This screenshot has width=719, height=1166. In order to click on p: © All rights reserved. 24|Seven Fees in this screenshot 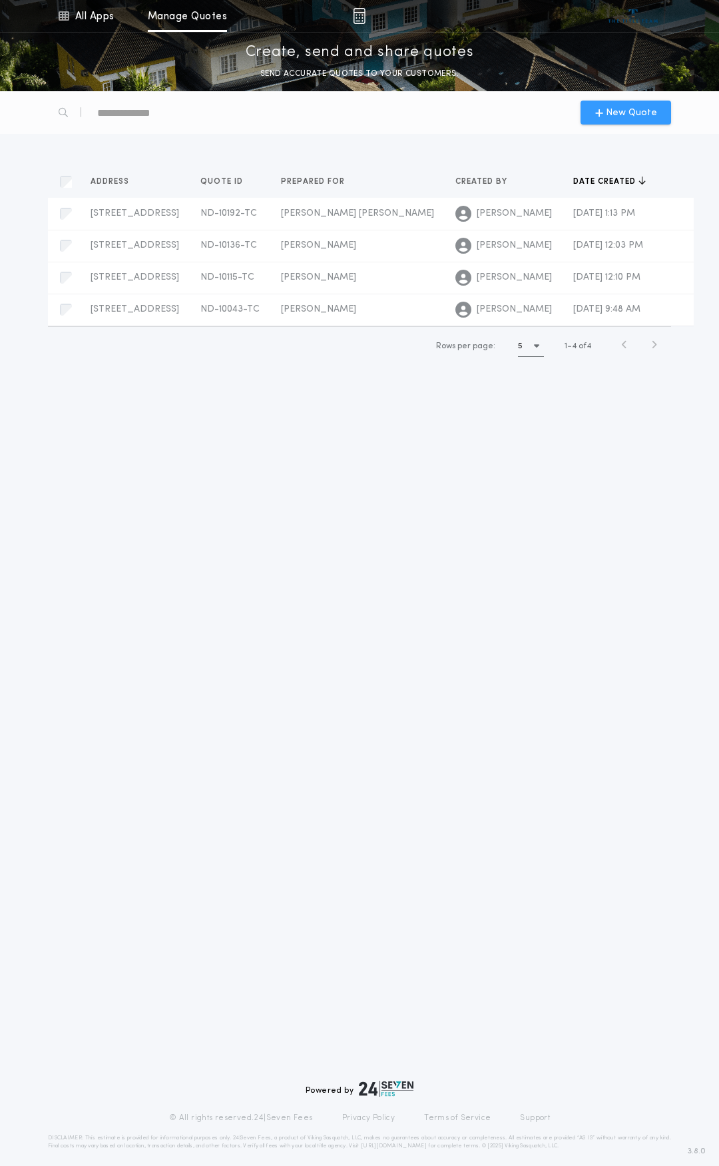, I will do `click(241, 1118)`.